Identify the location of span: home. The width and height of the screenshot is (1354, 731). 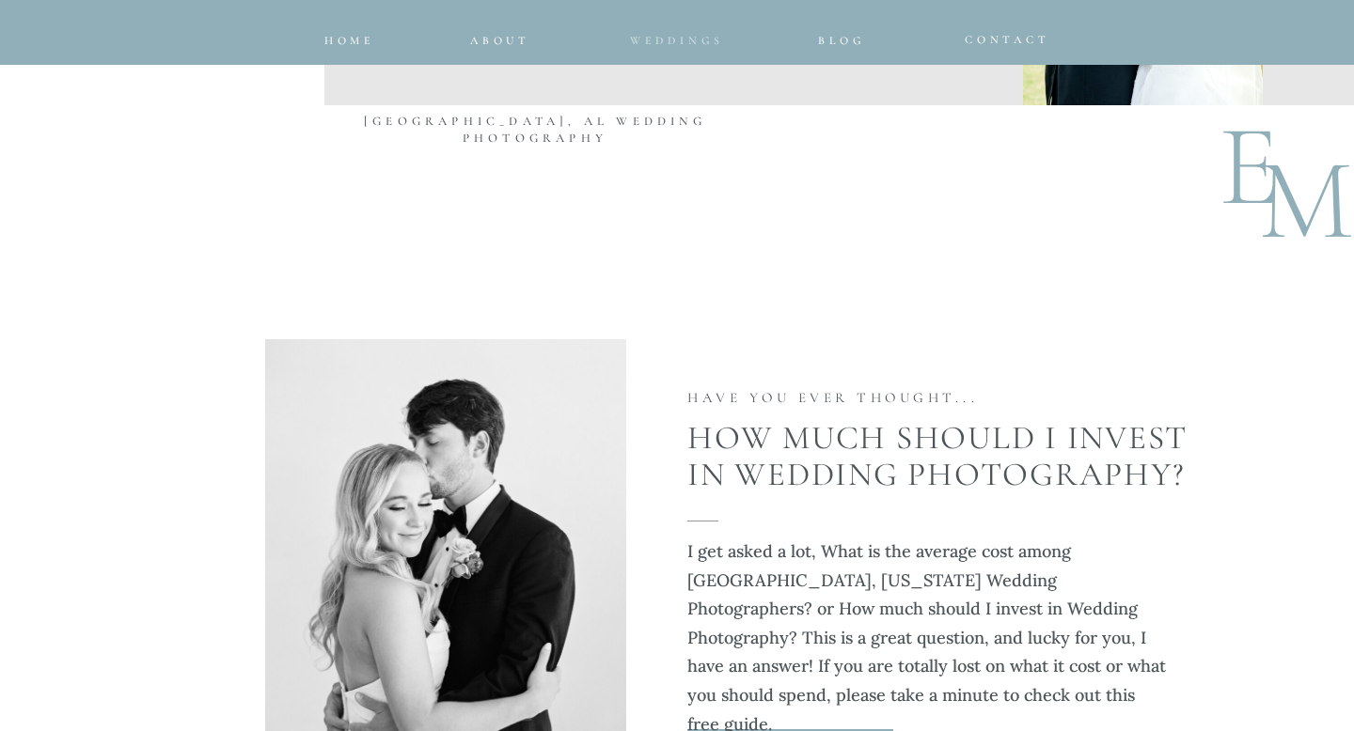
(350, 40).